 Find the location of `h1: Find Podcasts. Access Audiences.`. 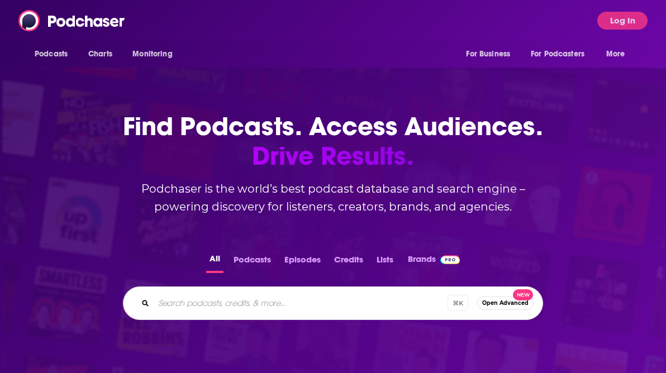

h1: Find Podcasts. Access Audiences. is located at coordinates (333, 141).